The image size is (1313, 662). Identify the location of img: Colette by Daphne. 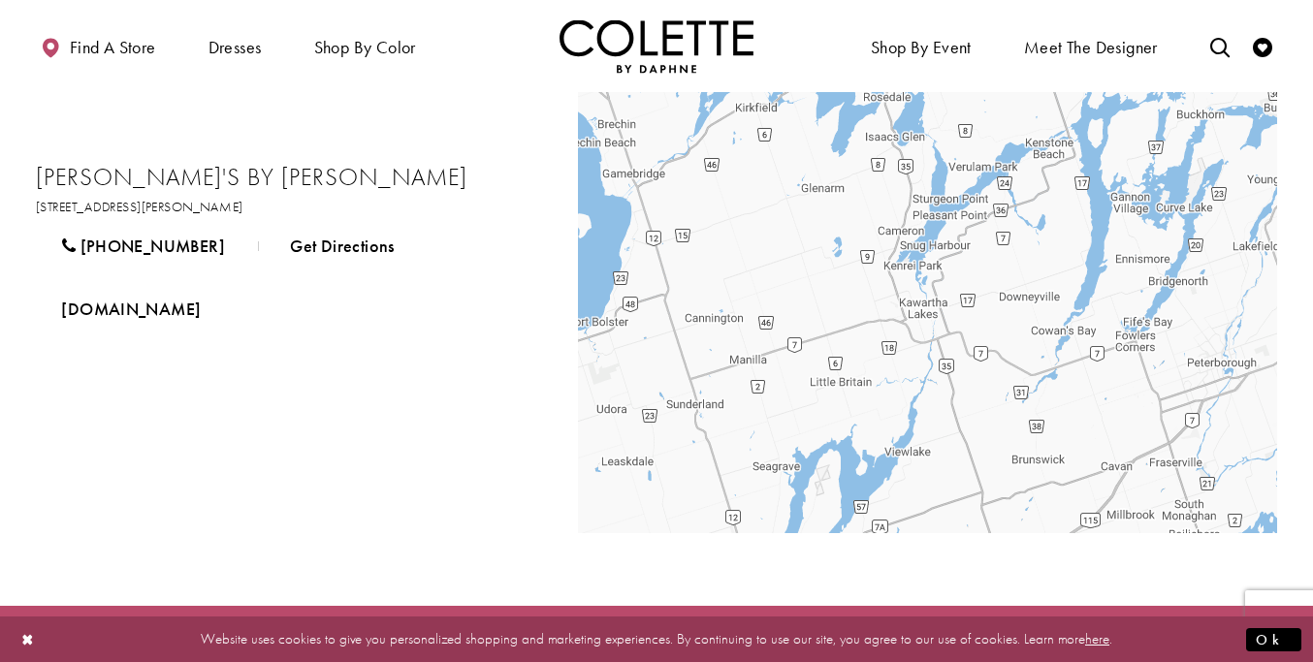
(656, 46).